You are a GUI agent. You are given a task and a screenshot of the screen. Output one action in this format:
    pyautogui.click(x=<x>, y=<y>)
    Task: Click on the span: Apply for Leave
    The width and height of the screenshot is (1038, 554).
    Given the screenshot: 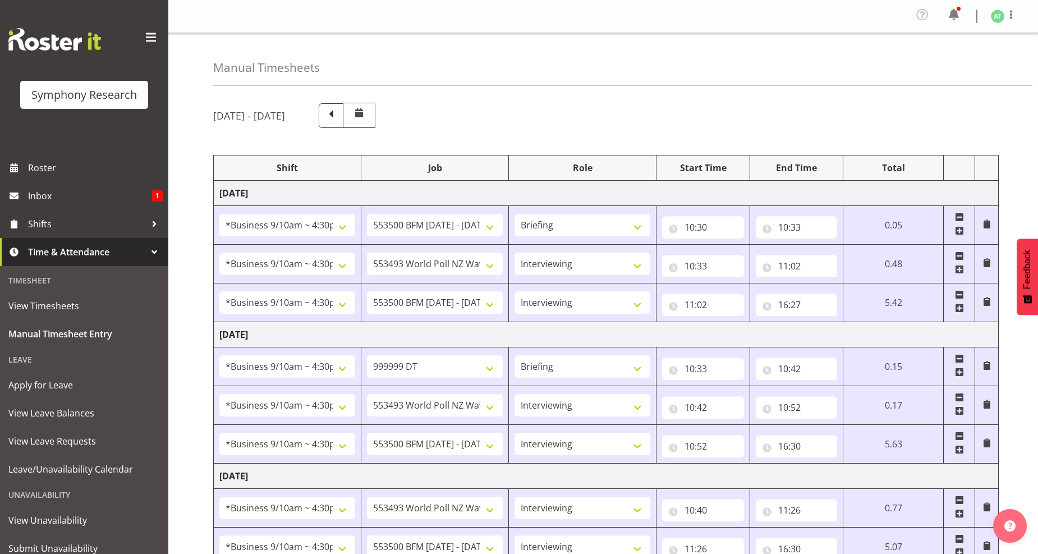 What is the action you would take?
    pyautogui.click(x=84, y=385)
    